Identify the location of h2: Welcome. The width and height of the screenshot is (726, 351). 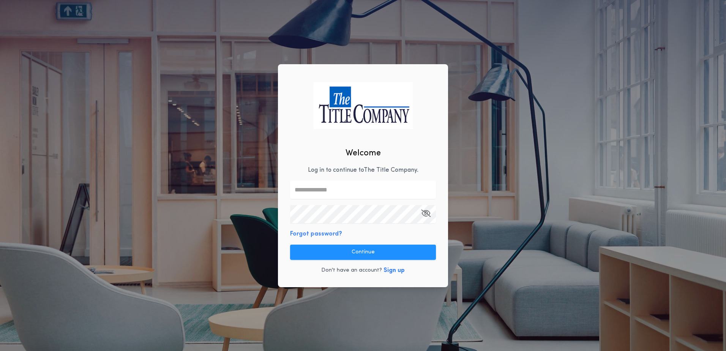
(363, 153).